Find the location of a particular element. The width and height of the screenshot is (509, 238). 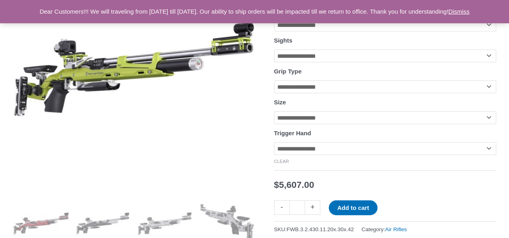

label: Trigger Hand is located at coordinates (292, 133).